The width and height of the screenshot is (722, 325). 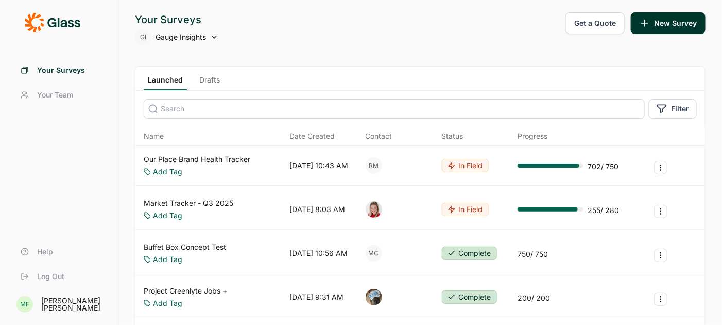 What do you see at coordinates (165, 82) in the screenshot?
I see `a: Launched` at bounding box center [165, 82].